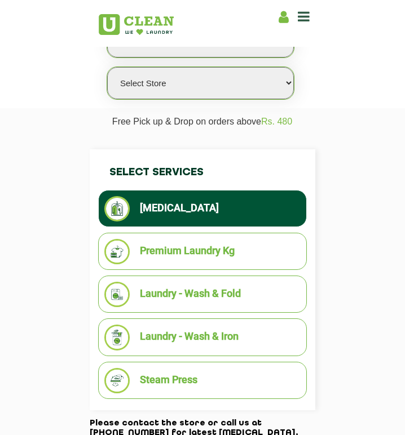 The width and height of the screenshot is (405, 435). Describe the element at coordinates (136, 24) in the screenshot. I see `img: UClean Laundry and Dry Cleaning` at that location.